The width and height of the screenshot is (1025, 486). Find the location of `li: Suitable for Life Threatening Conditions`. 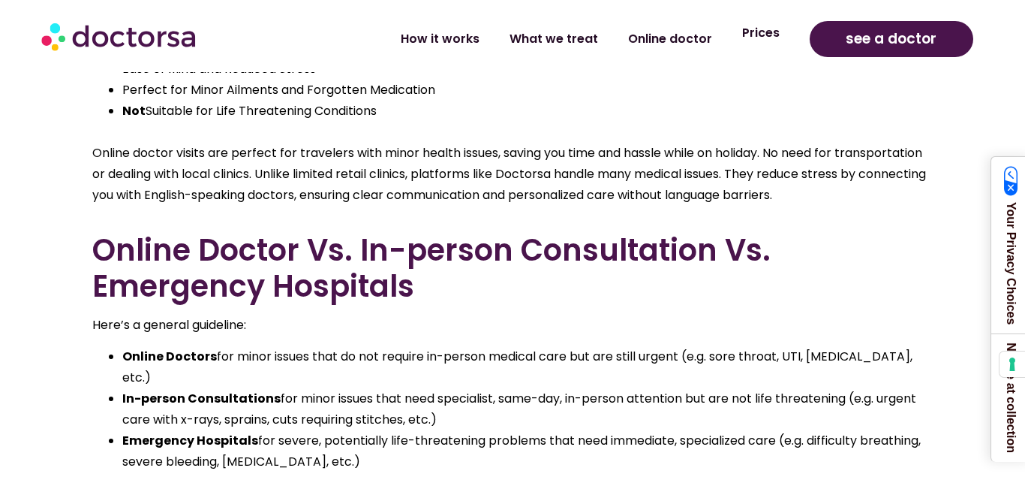

li: Suitable for Life Threatening Conditions is located at coordinates (528, 111).